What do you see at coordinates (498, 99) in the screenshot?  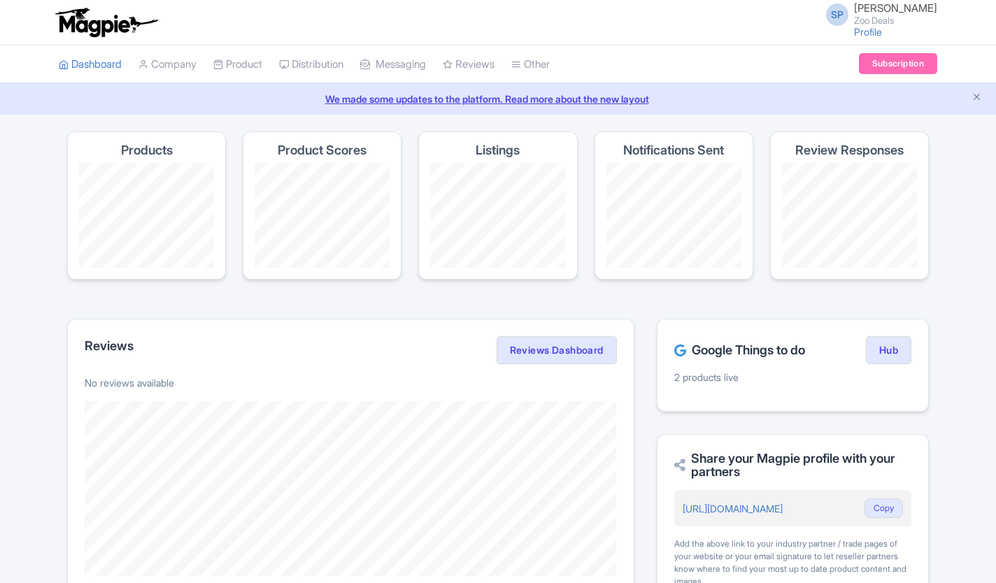 I see `a: We made some updates to the platform. Read more about the new layout` at bounding box center [498, 99].